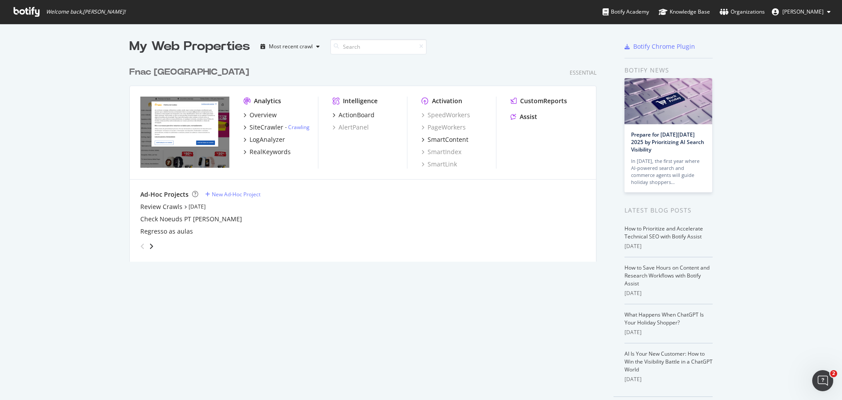 Image resolution: width=842 pixels, height=400 pixels. I want to click on div: AlertPanel, so click(350, 127).